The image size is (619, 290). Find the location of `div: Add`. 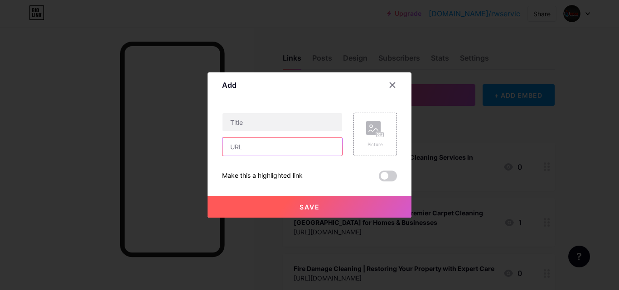

div: Add is located at coordinates (229, 85).